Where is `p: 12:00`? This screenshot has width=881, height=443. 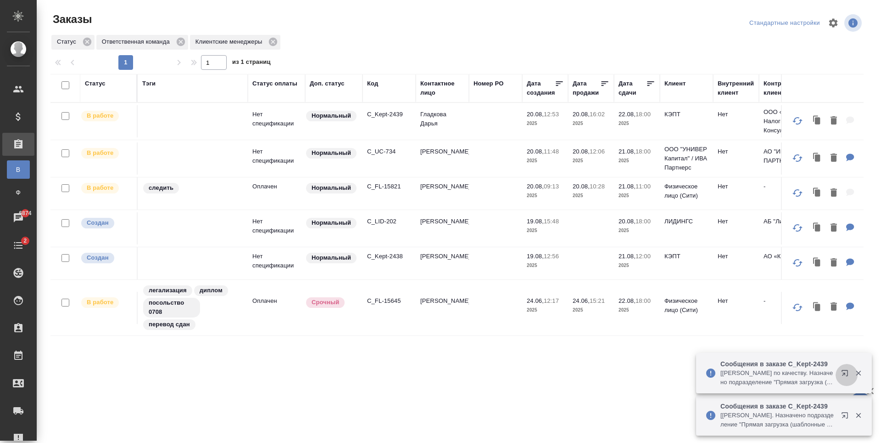 p: 12:00 is located at coordinates (643, 256).